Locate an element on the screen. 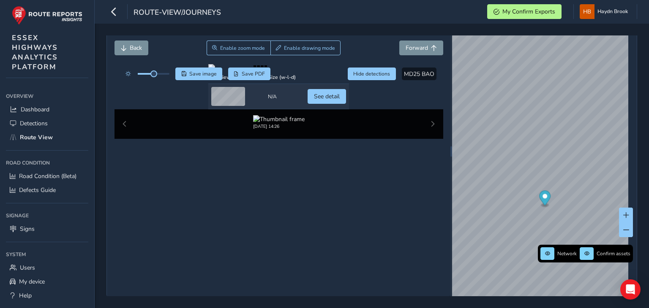 Image resolution: width=649 pixels, height=308 pixels. span: MD25 BAO is located at coordinates (419, 74).